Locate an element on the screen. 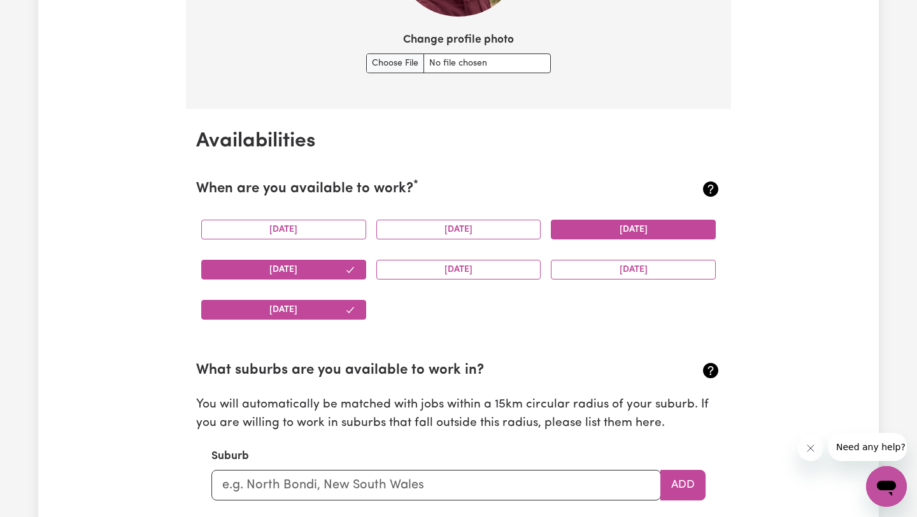 Image resolution: width=917 pixels, height=517 pixels. label: Change profile photo is located at coordinates (459, 40).